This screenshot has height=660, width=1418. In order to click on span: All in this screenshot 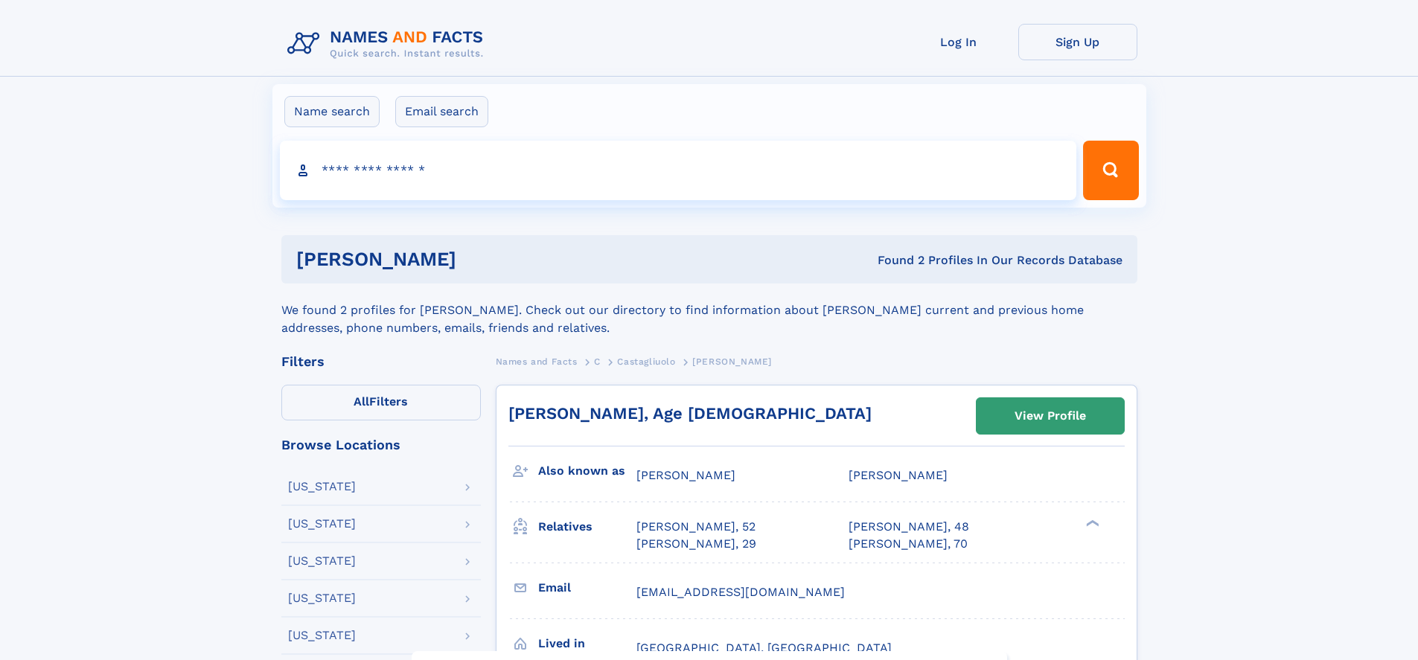, I will do `click(361, 401)`.